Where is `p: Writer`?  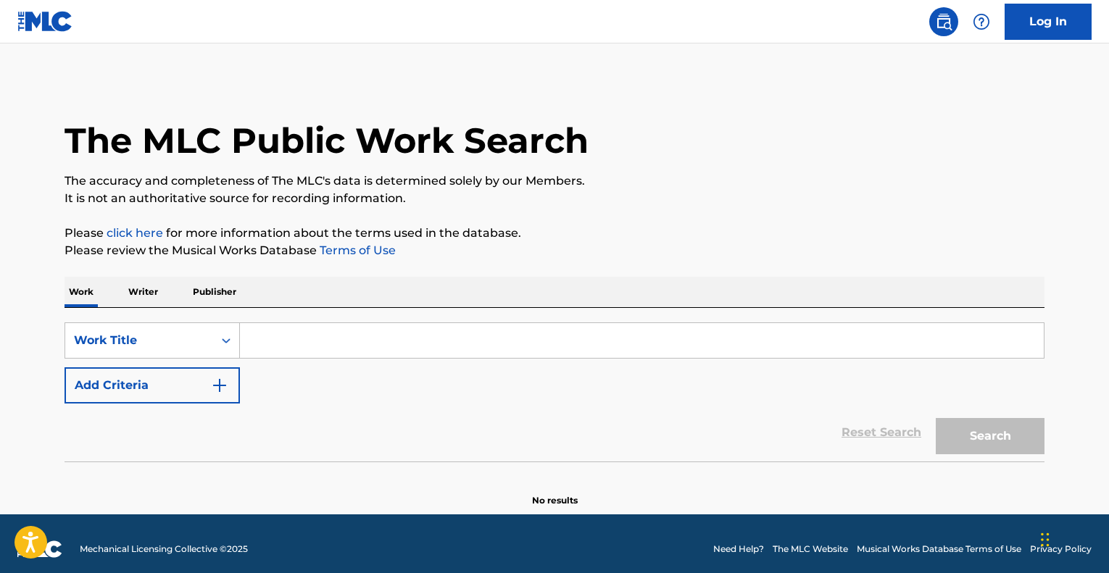
p: Writer is located at coordinates (143, 292).